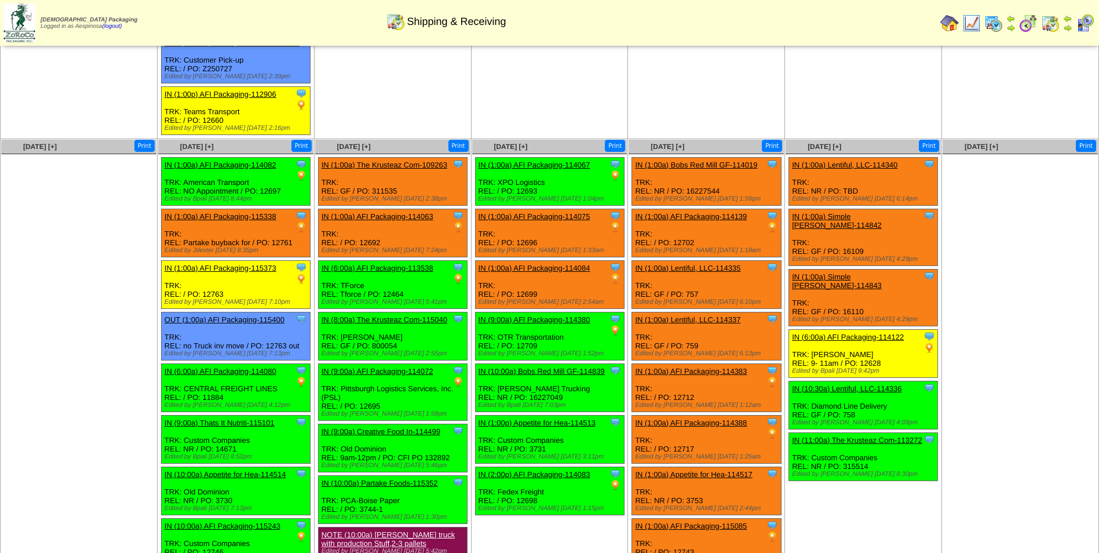 This screenshot has width=1099, height=553. I want to click on a: OUT (1:00a) AFI Packaging-115400, so click(224, 319).